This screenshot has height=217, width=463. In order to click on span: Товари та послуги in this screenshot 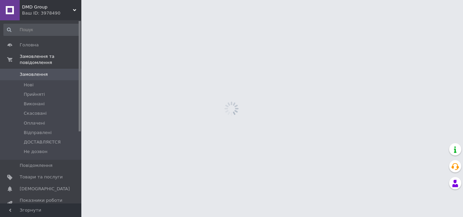, I will do `click(41, 177)`.